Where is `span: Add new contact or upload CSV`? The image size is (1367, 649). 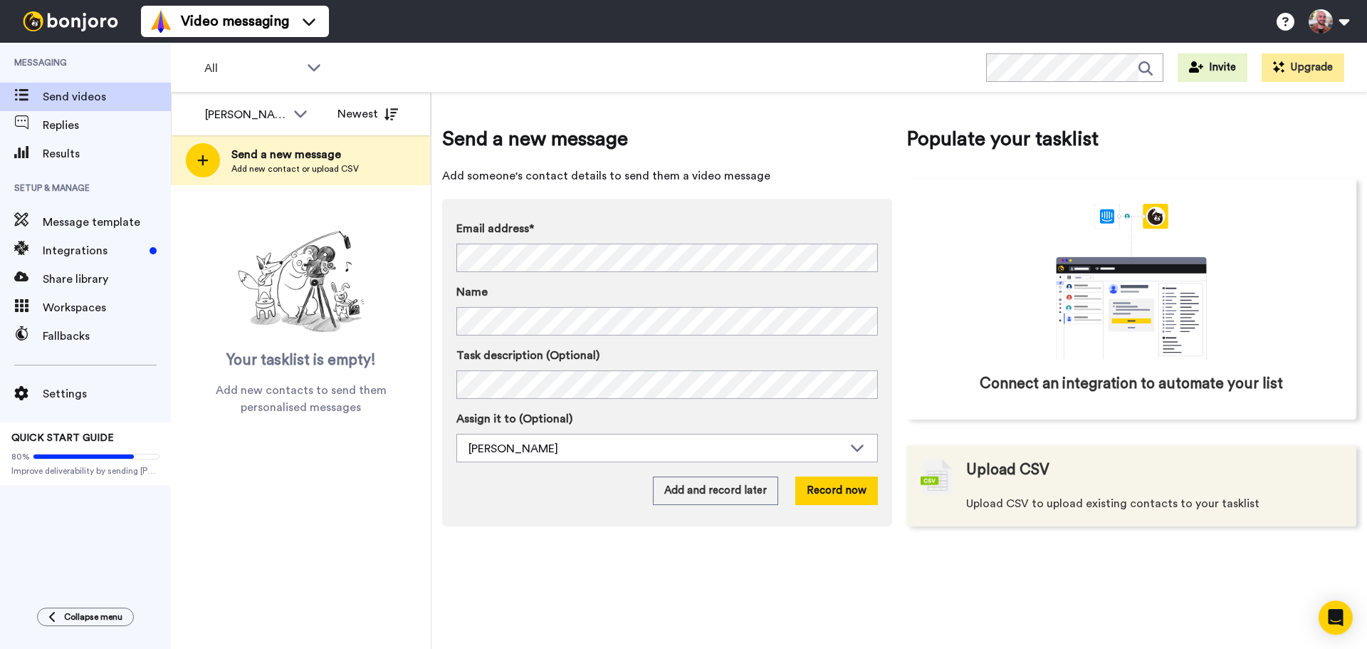
span: Add new contact or upload CSV is located at coordinates (295, 169).